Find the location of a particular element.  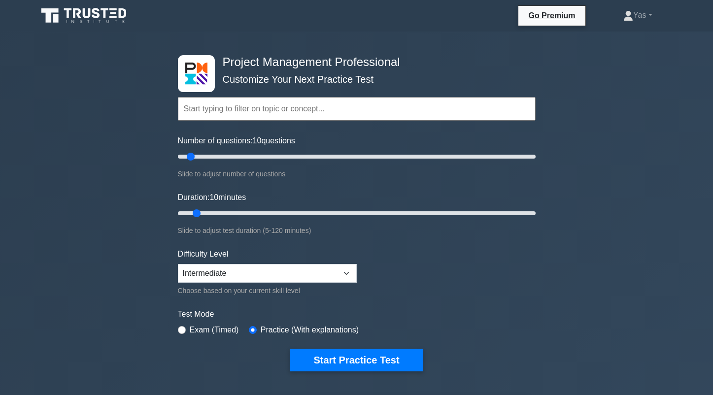

label: Difficulty Level is located at coordinates (203, 254).